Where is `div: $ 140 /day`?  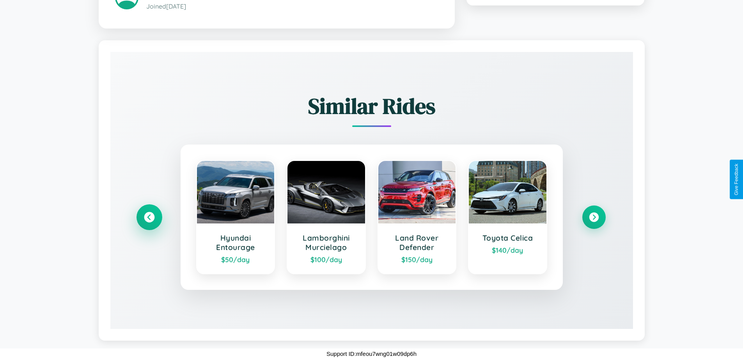
div: $ 140 /day is located at coordinates (508, 250).